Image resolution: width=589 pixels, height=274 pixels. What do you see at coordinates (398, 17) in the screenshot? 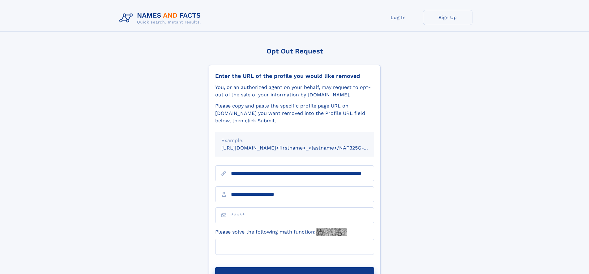
I see `a: Log In` at bounding box center [398, 17].